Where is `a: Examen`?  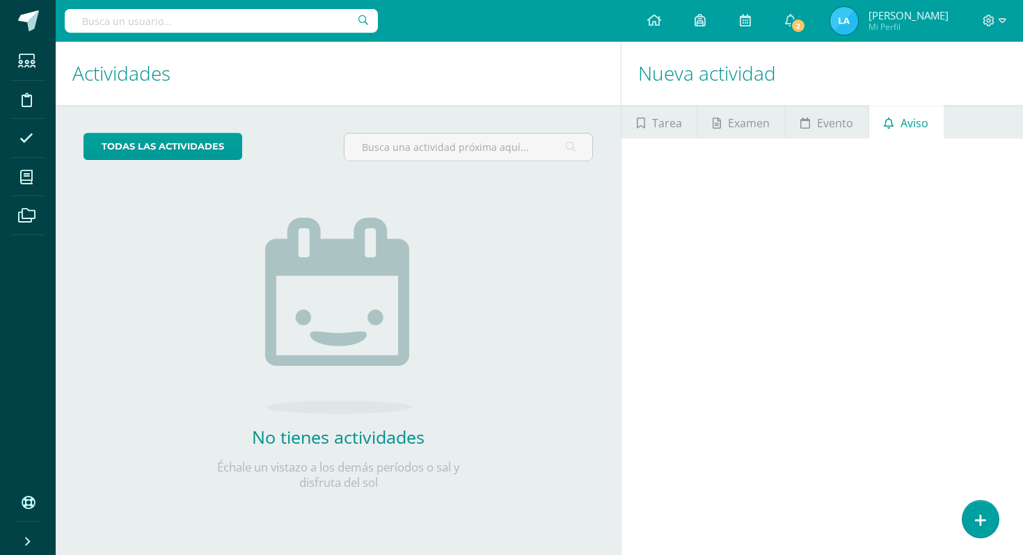
a: Examen is located at coordinates (741, 122).